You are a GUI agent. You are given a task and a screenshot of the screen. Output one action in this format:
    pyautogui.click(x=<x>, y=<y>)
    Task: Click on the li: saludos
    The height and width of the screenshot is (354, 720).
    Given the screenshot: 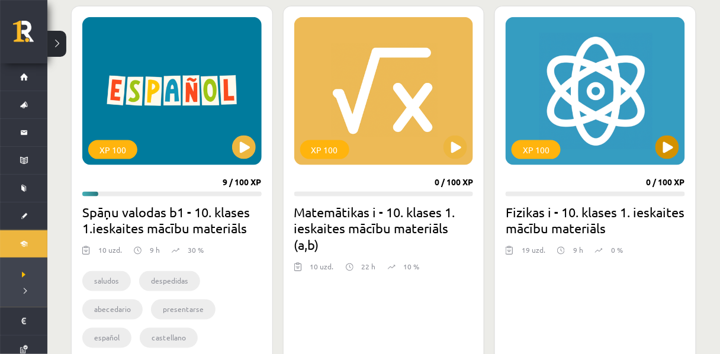 What is the action you would take?
    pyautogui.click(x=107, y=281)
    